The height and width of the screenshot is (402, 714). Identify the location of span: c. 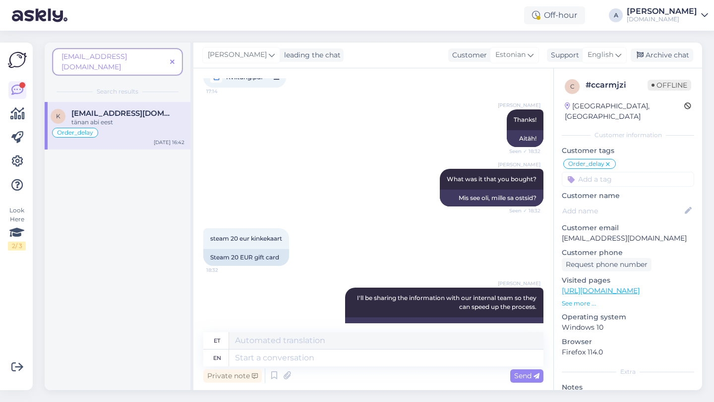
(572, 86).